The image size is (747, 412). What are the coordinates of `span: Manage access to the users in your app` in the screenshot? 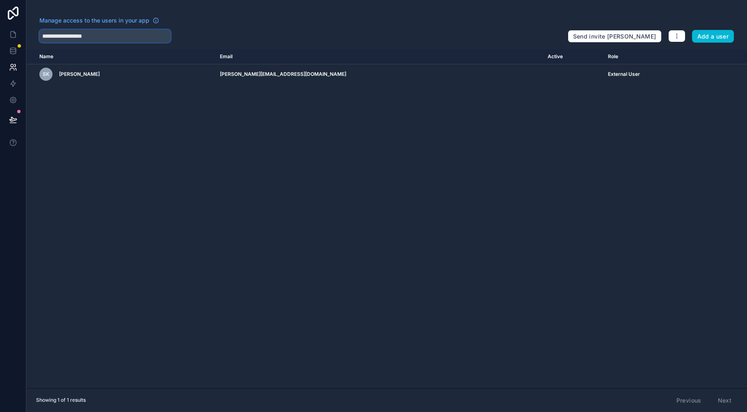 It's located at (94, 21).